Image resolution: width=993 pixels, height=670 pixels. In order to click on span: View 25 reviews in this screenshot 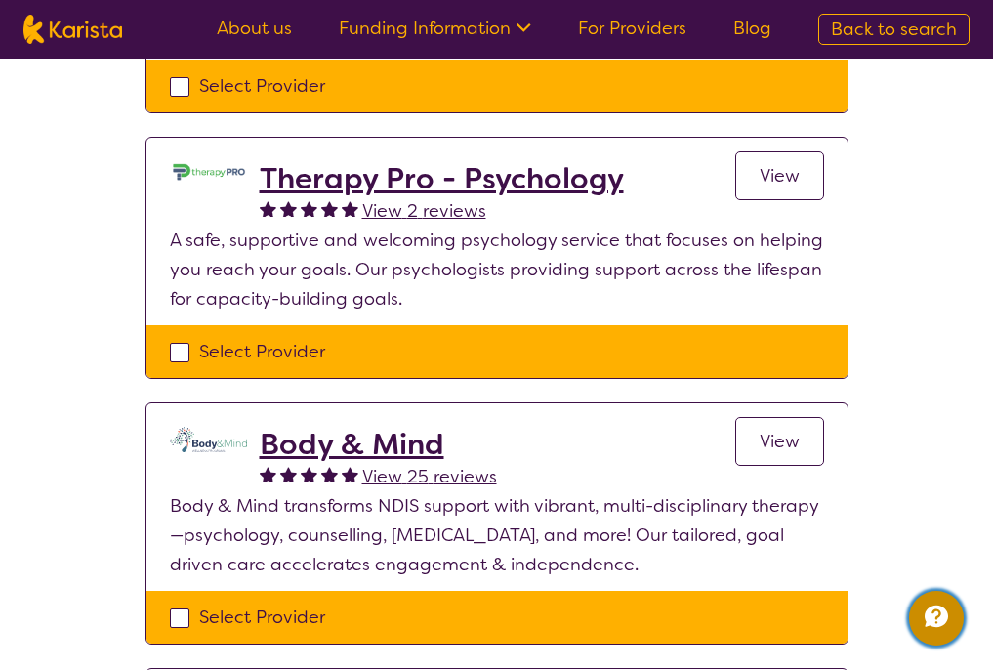, I will do `click(430, 476)`.